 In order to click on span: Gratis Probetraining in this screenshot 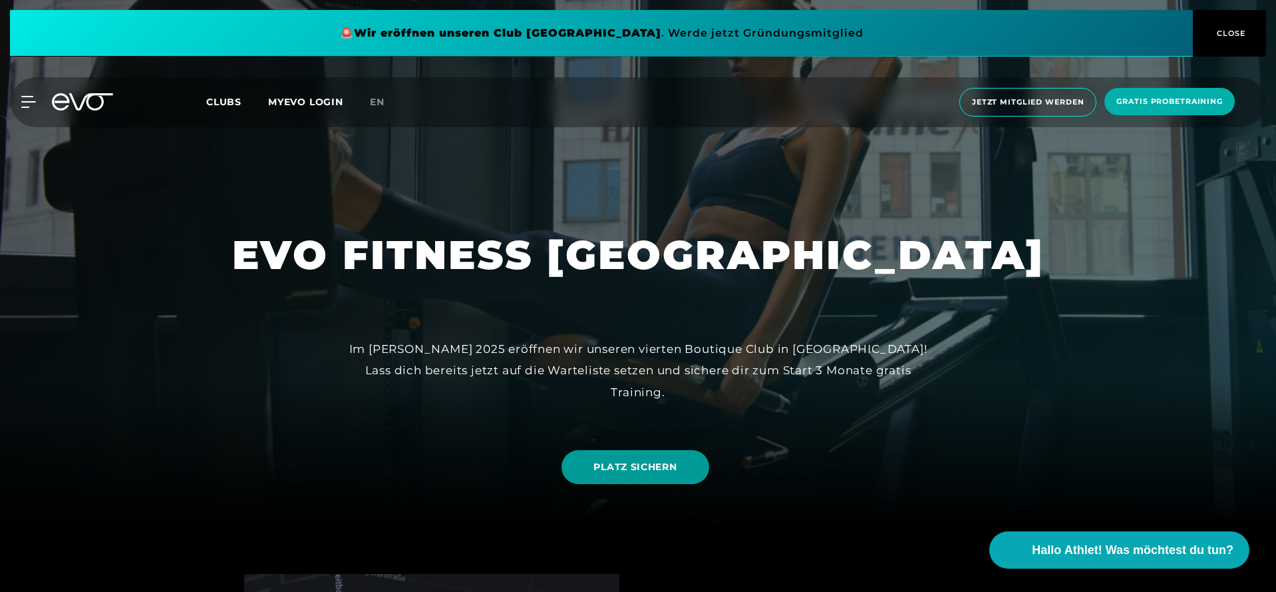, I will do `click(1170, 101)`.